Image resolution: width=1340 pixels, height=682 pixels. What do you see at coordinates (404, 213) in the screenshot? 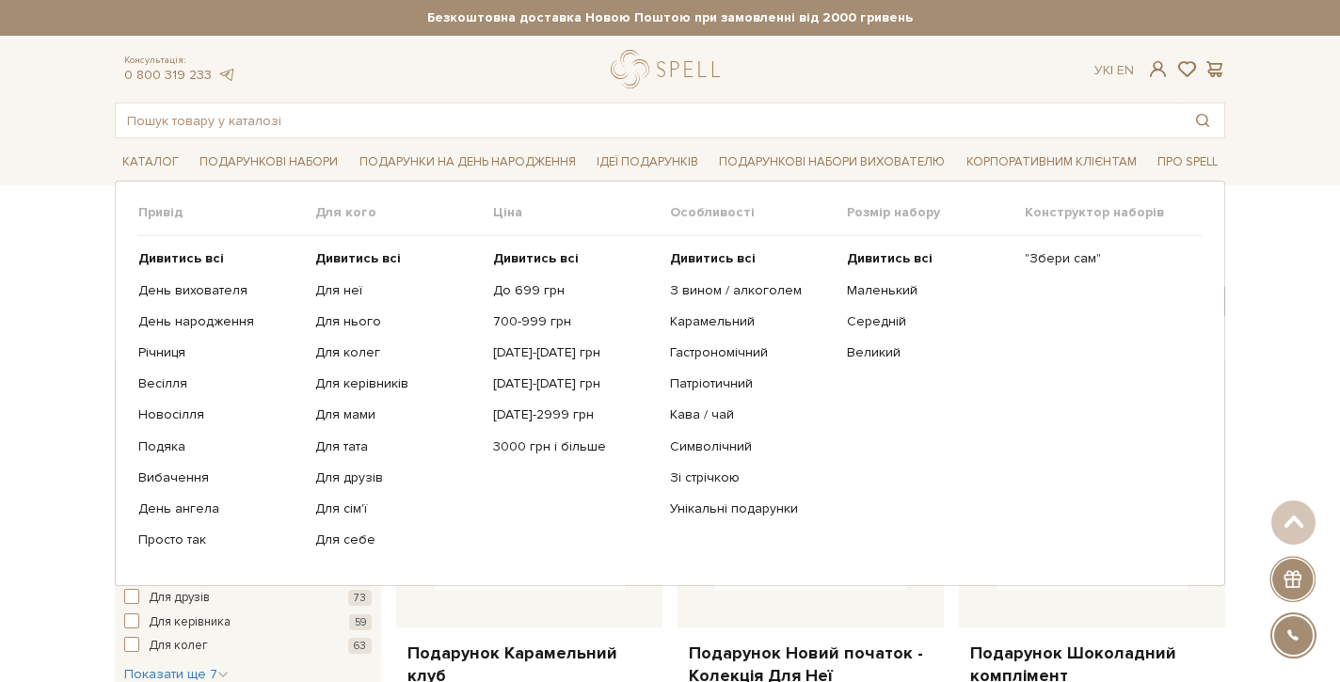
I see `span: Для кого` at bounding box center [404, 213].